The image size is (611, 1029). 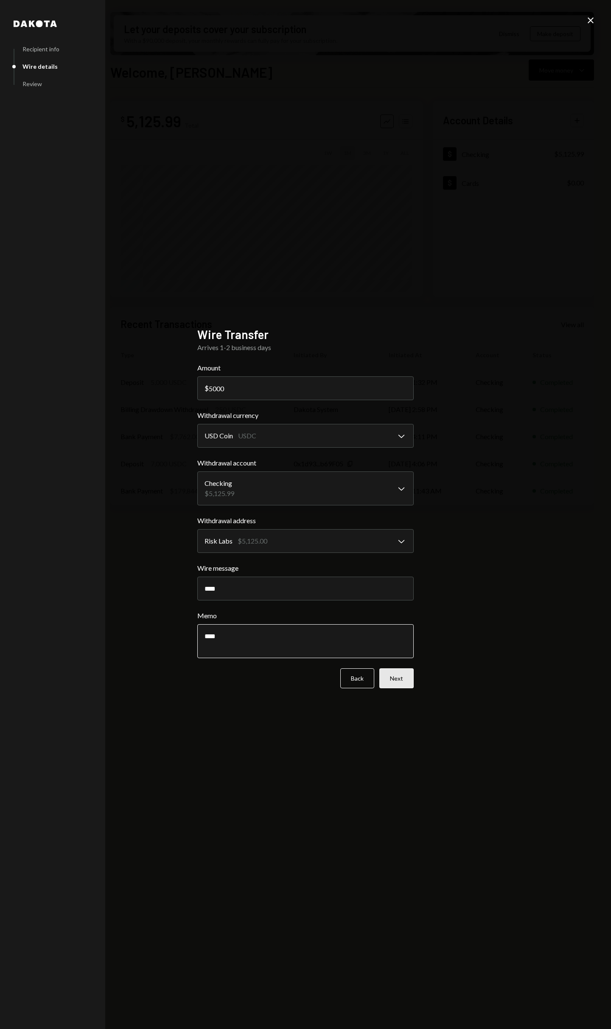 I want to click on div: Review, so click(x=32, y=84).